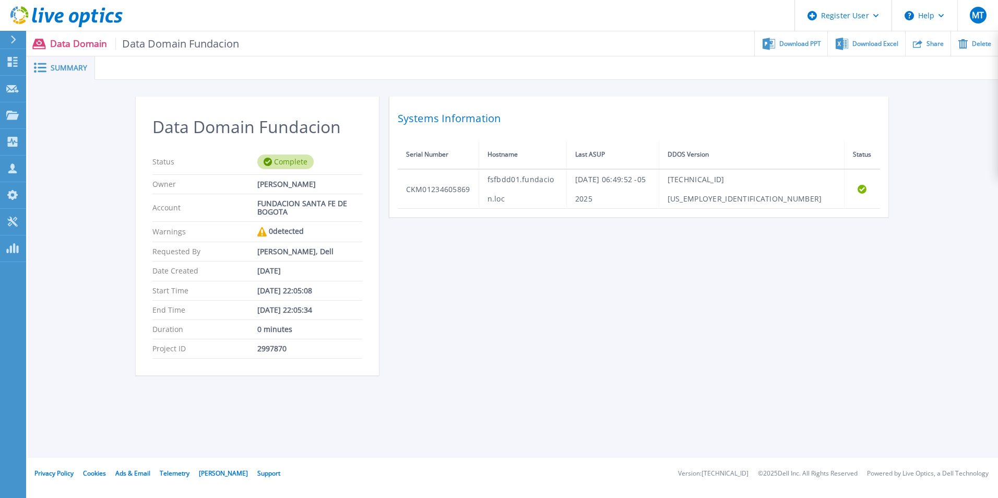 The image size is (998, 498). Describe the element at coordinates (177, 43) in the screenshot. I see `span: Data Domain Fundacion` at that location.